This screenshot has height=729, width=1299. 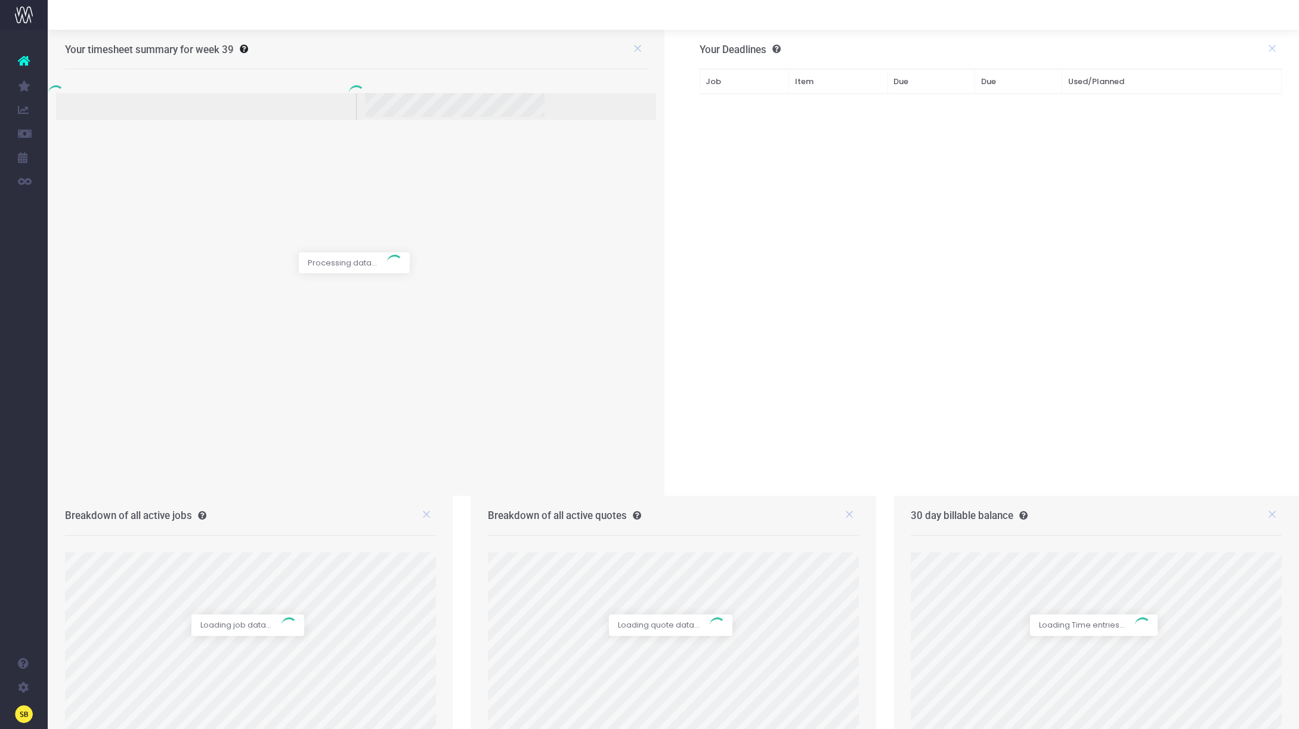 What do you see at coordinates (745, 82) in the screenshot?
I see `th: Job` at bounding box center [745, 82].